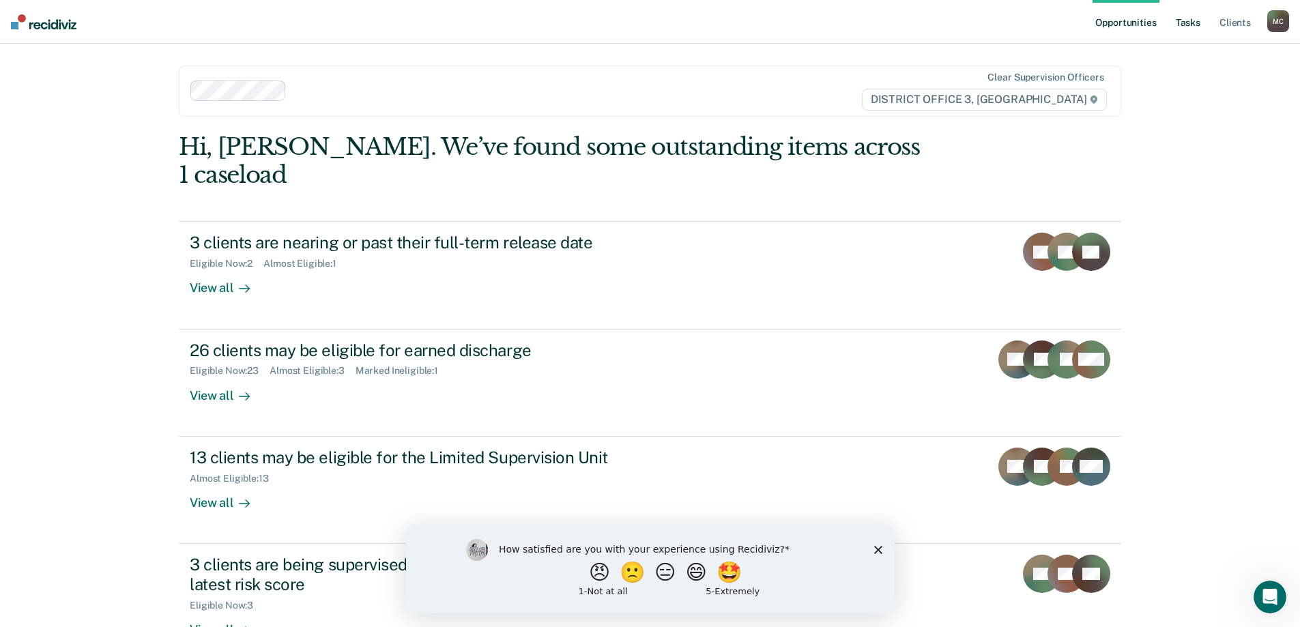  I want to click on div: 3 clients are being supervised at a level that does not match their latest risk score, so click(429, 575).